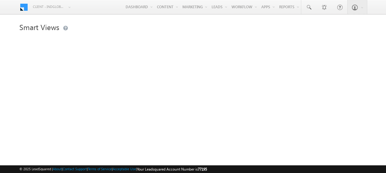 The width and height of the screenshot is (386, 173). Describe the element at coordinates (39, 27) in the screenshot. I see `span: Smart Views` at that location.